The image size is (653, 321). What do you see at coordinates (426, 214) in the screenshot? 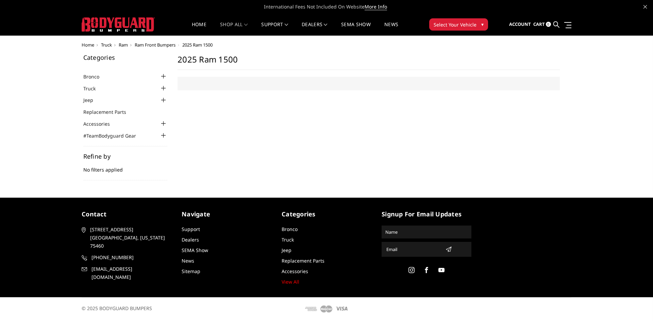
I see `h5: signup for email updates` at bounding box center [426, 214].